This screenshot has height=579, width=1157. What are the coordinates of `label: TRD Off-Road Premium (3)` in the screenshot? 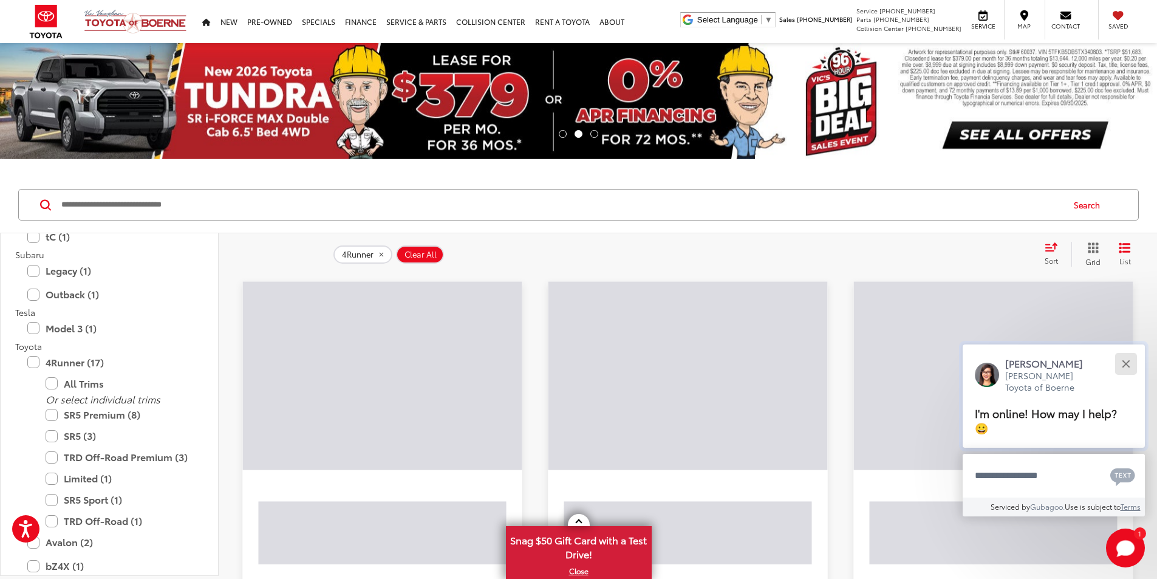 It's located at (118, 457).